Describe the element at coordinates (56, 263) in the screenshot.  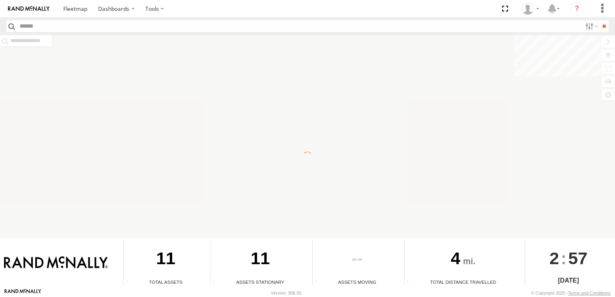
I see `img: Rand McNally` at that location.